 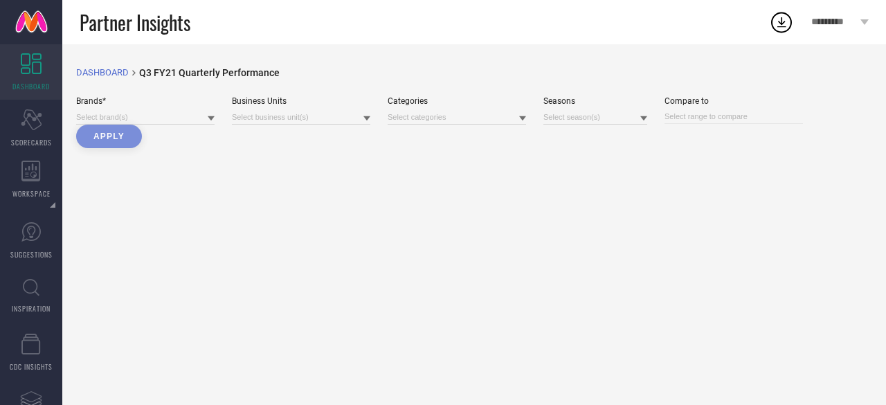 What do you see at coordinates (102, 72) in the screenshot?
I see `a: DASHBOARD` at bounding box center [102, 72].